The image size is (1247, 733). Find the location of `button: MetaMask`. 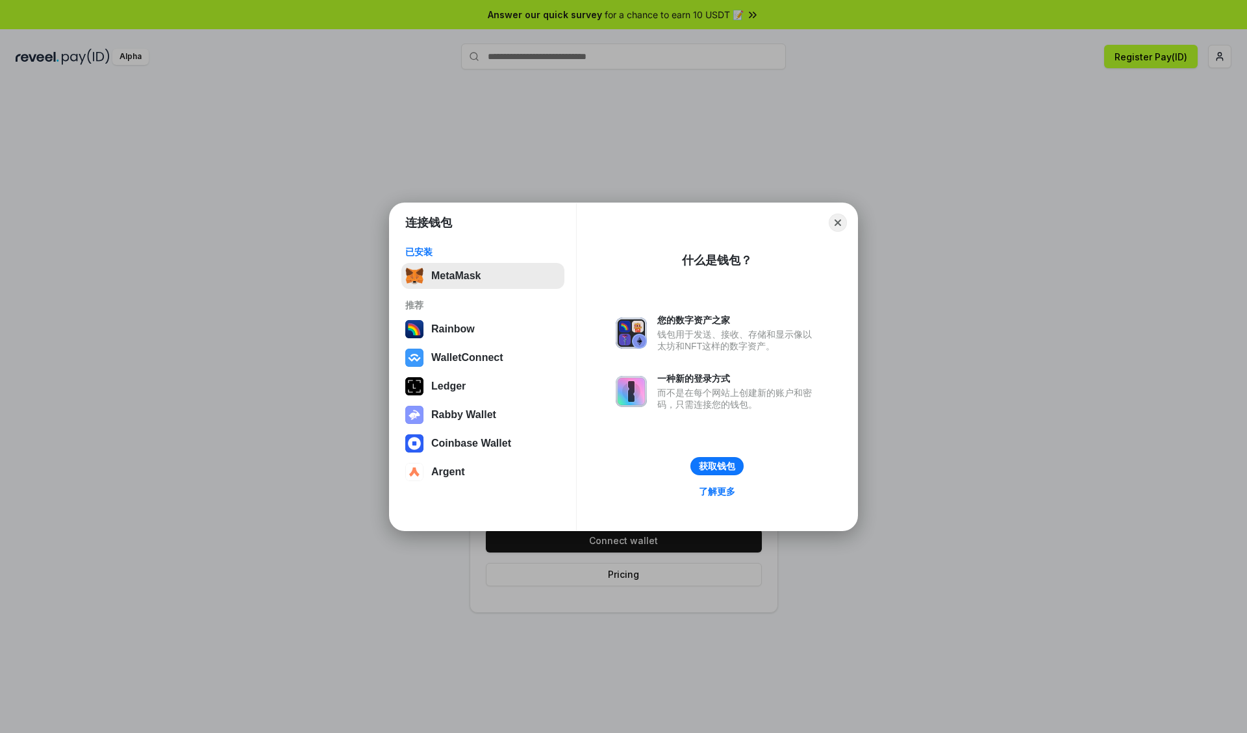

button: MetaMask is located at coordinates (483, 276).